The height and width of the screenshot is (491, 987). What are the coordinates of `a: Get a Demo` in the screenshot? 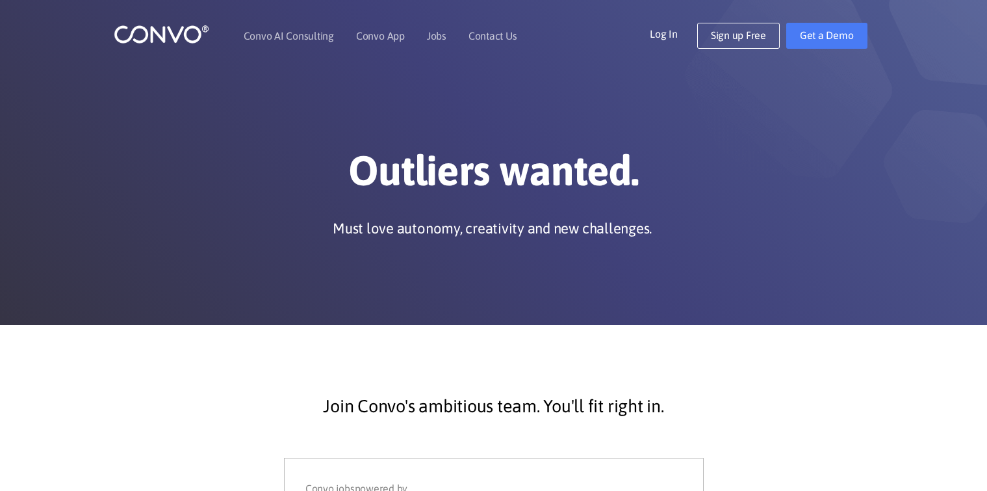 It's located at (826, 36).